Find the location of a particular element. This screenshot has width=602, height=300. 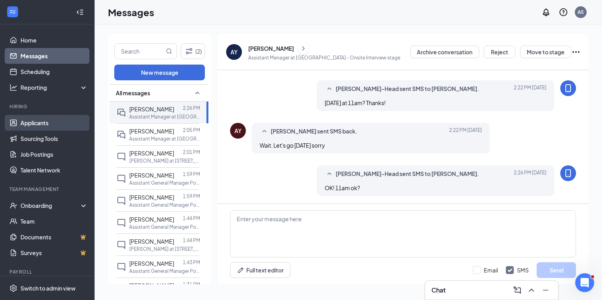

button: Filter (2) is located at coordinates (193, 51).